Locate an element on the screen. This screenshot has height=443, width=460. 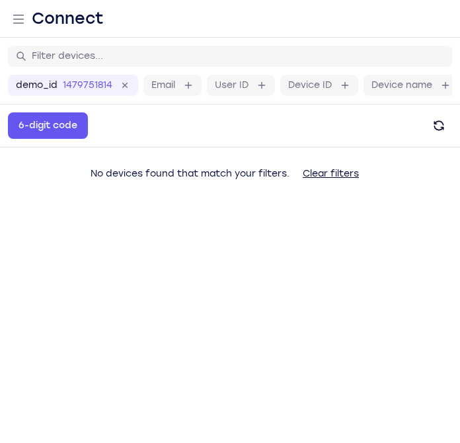
button: Clear filters is located at coordinates (331, 174).